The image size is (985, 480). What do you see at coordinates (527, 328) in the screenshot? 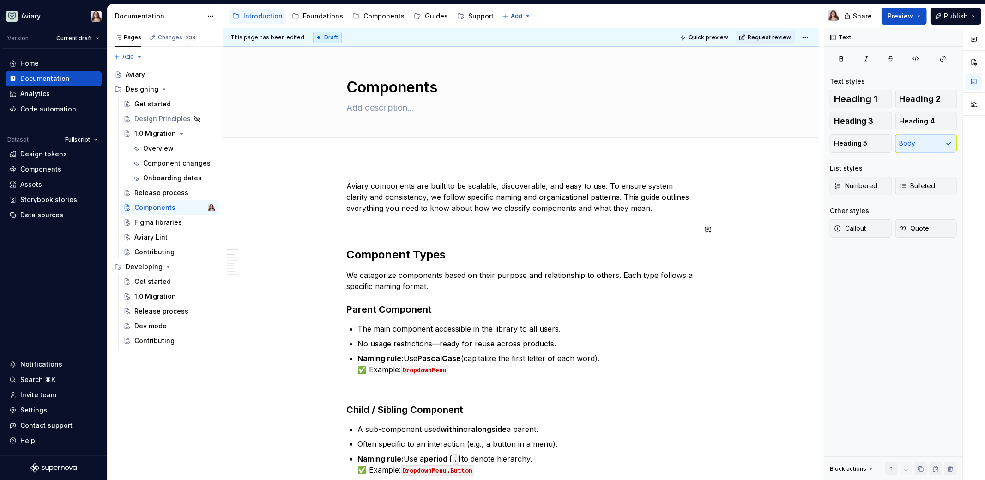
I see `p: The main component accessible in the library to all users.` at bounding box center [527, 328].